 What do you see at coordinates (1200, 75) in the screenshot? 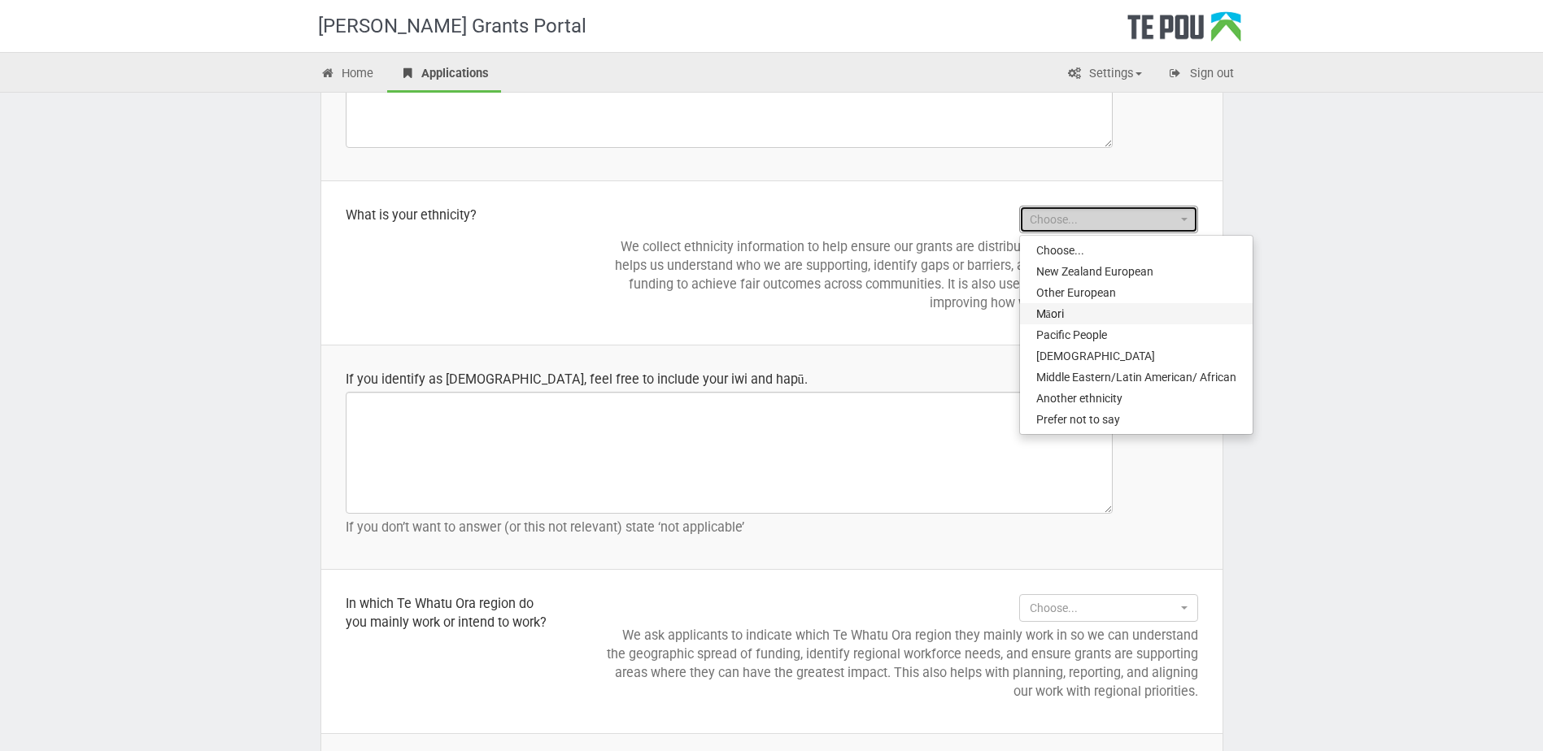
I see `a: Sign out` at bounding box center [1200, 75].